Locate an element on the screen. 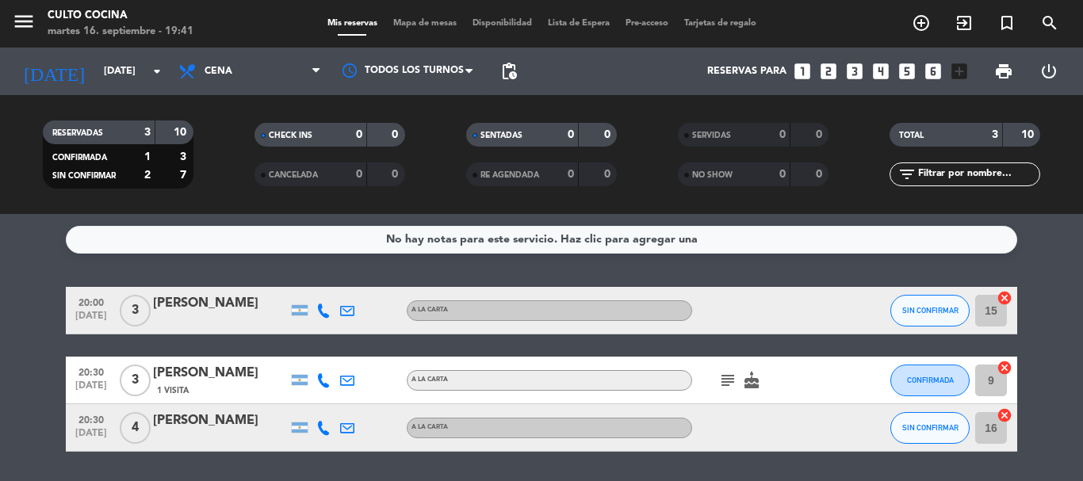  div: No hay notas para este servicio. Haz clic para agregar una is located at coordinates (542, 240).